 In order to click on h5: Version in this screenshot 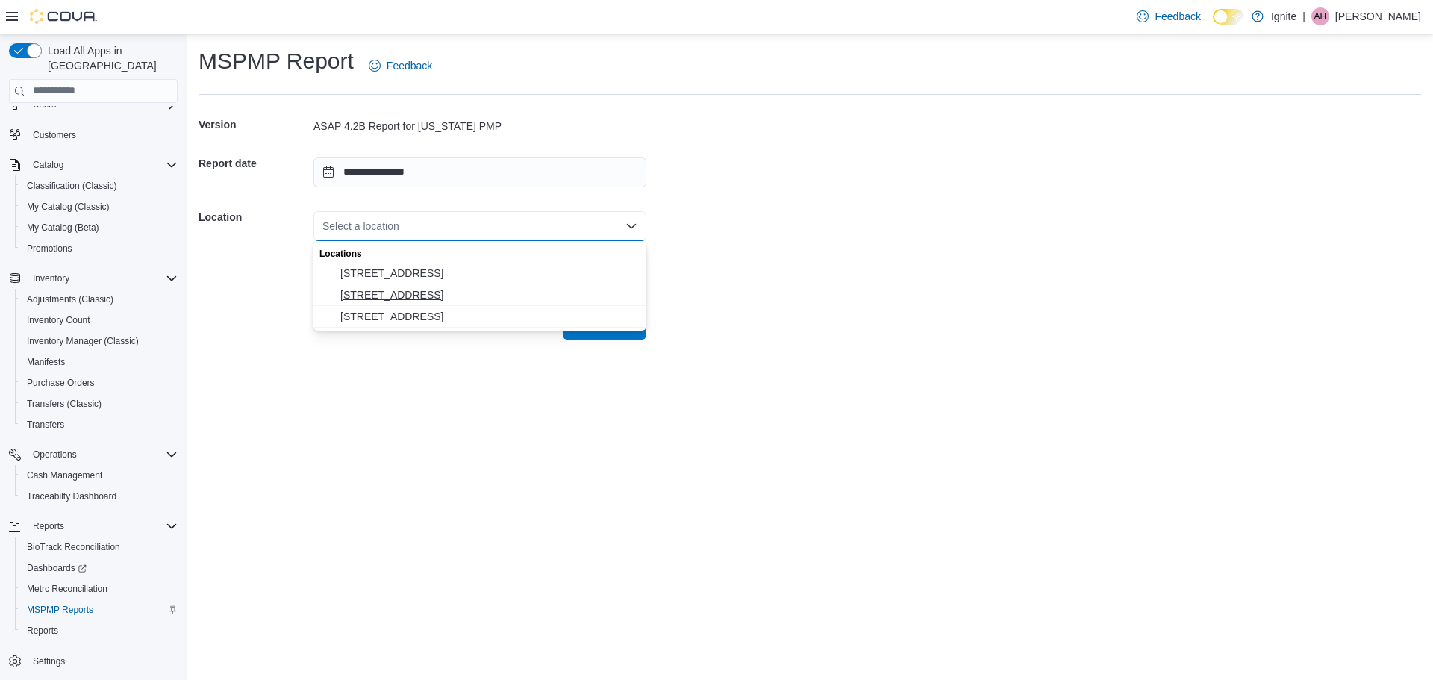, I will do `click(254, 125)`.